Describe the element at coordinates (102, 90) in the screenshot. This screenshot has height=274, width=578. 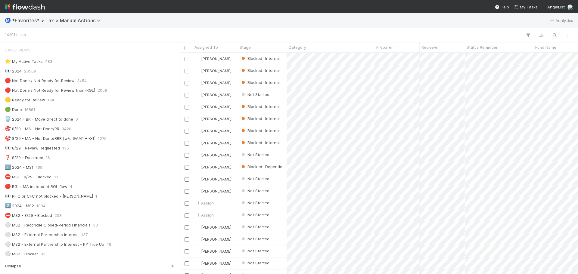
I see `span: 2059` at that location.